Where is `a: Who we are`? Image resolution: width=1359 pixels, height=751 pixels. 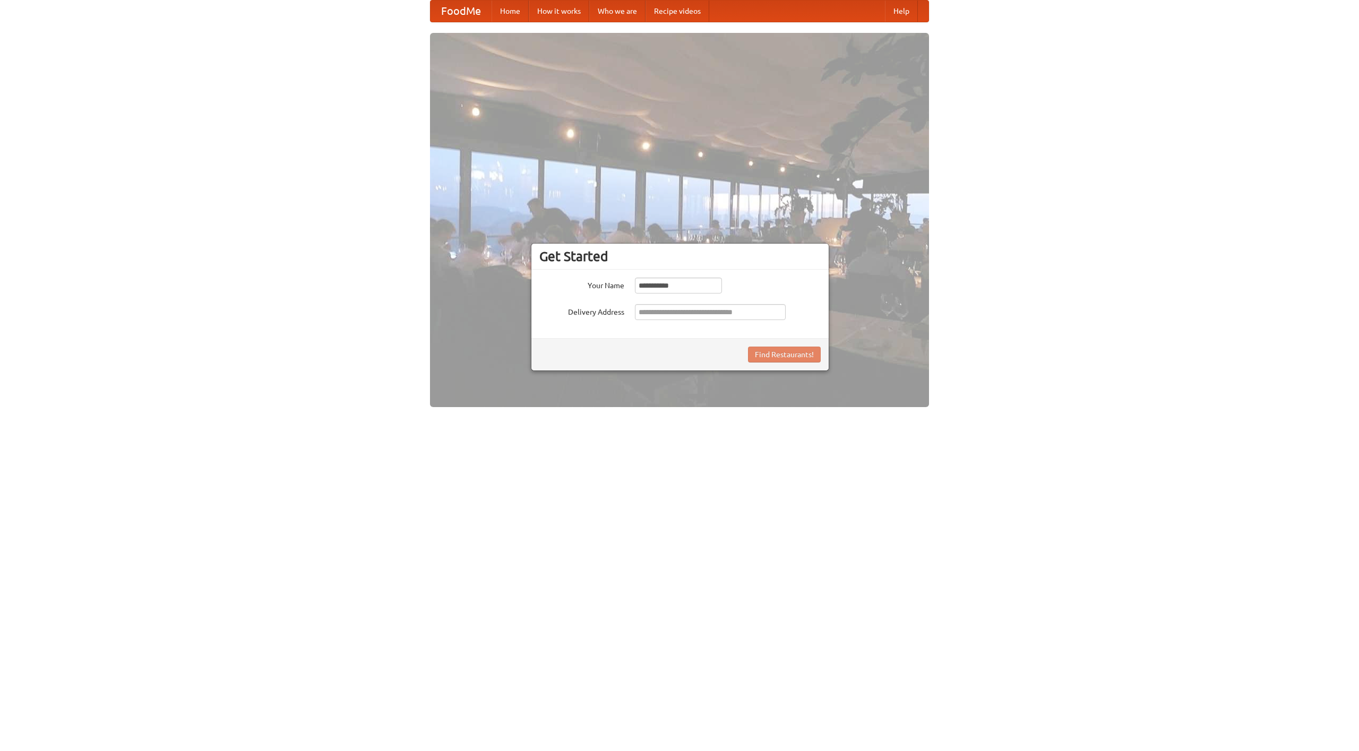
a: Who we are is located at coordinates (617, 11).